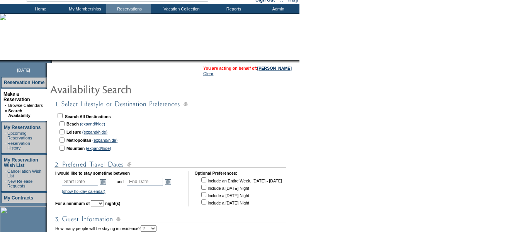 This screenshot has height=232, width=522. What do you see at coordinates (20, 135) in the screenshot?
I see `a: Upcoming Reservations` at bounding box center [20, 135].